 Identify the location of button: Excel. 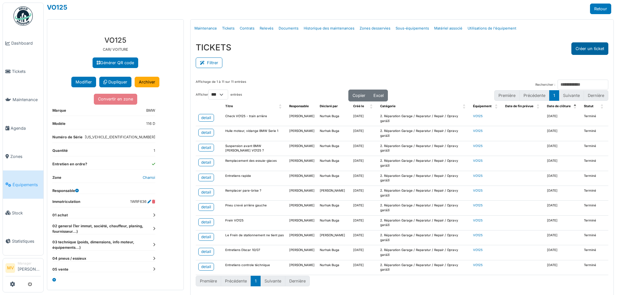
(379, 95).